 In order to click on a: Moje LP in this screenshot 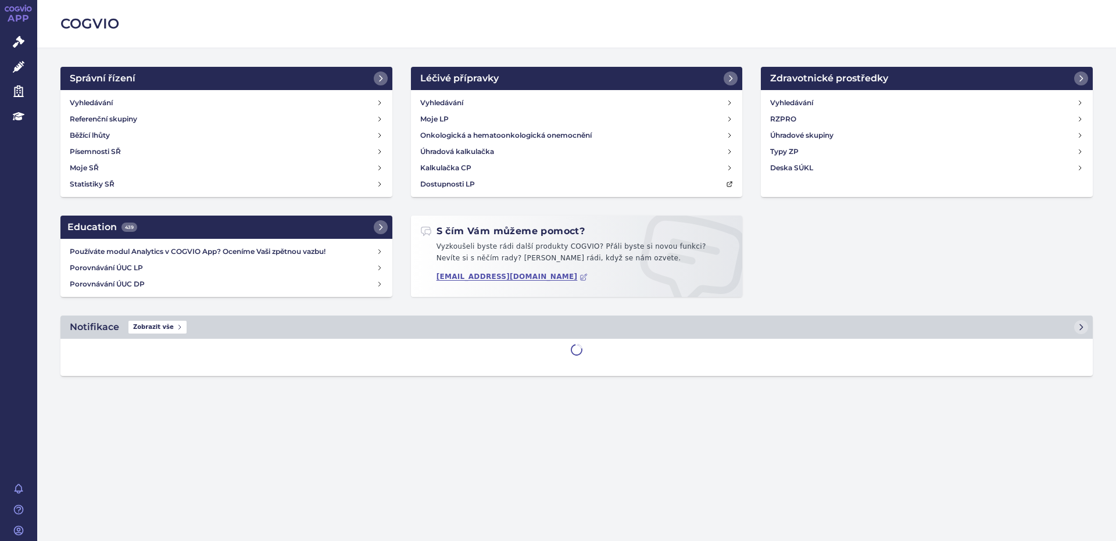, I will do `click(577, 119)`.